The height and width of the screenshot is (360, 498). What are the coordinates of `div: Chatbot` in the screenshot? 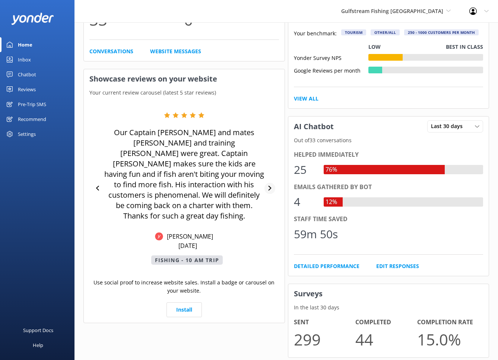 It's located at (27, 74).